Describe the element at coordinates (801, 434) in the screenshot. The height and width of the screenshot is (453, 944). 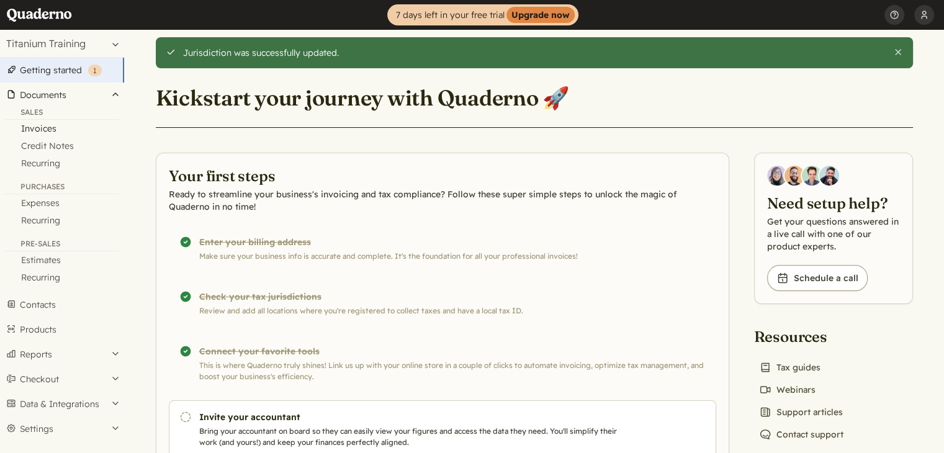
I see `a: Contact support` at that location.